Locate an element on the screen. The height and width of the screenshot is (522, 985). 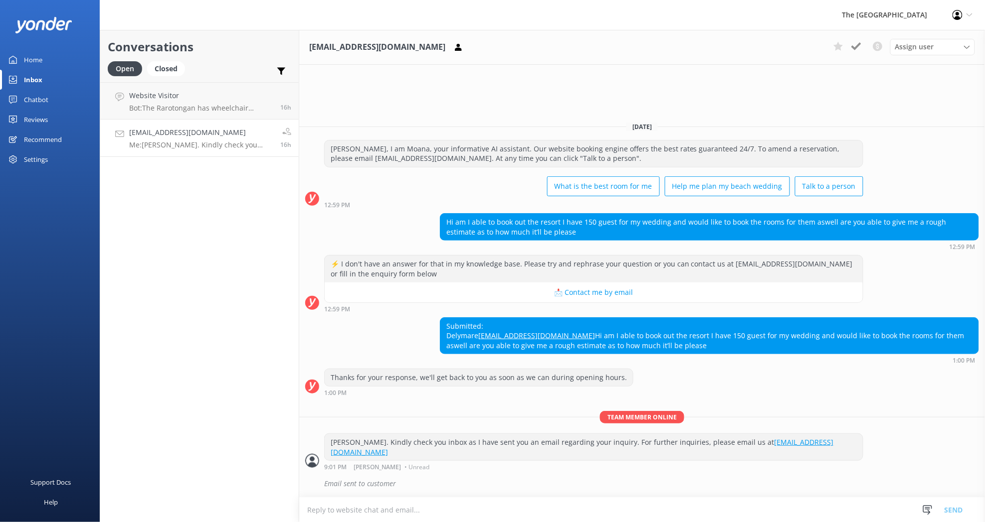
div: Help is located at coordinates (51, 503).